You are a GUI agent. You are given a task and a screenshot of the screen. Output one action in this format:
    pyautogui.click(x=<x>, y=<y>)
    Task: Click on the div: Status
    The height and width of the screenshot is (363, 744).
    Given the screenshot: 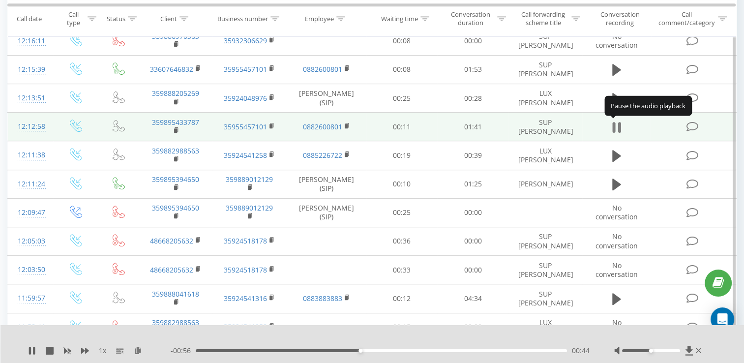 What is the action you would take?
    pyautogui.click(x=116, y=18)
    